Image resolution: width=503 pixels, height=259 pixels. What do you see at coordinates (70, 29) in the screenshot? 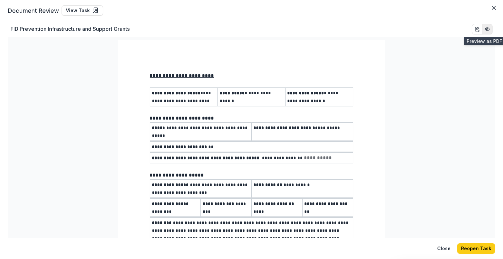
I see `h2: FID Prevention Infrastructure and Support Grants` at bounding box center [70, 29].